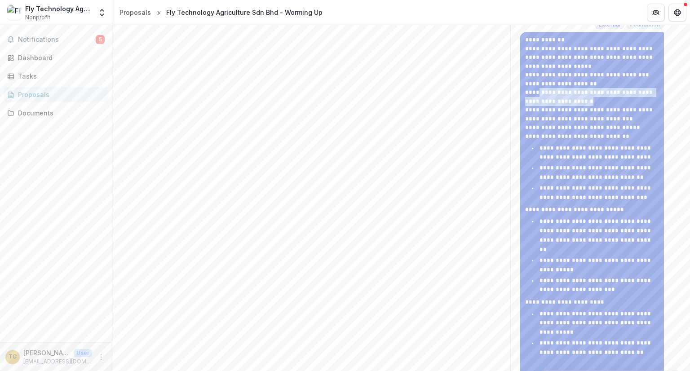  Describe the element at coordinates (83, 353) in the screenshot. I see `p: User` at that location.